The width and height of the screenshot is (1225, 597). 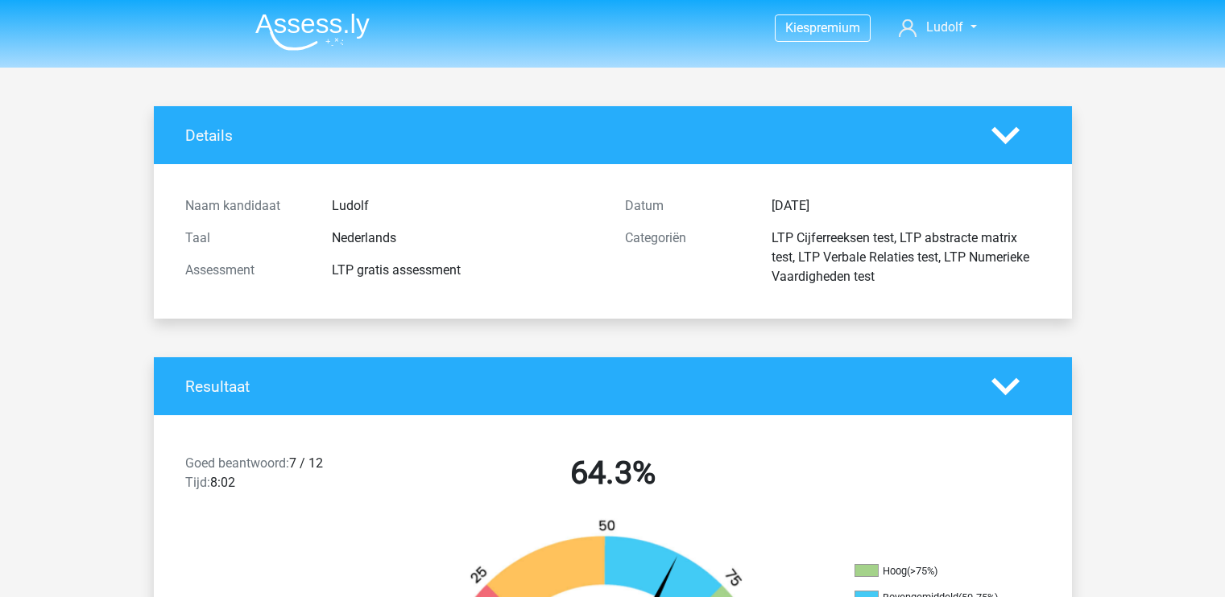 I want to click on h2: 64.3%, so click(x=613, y=473).